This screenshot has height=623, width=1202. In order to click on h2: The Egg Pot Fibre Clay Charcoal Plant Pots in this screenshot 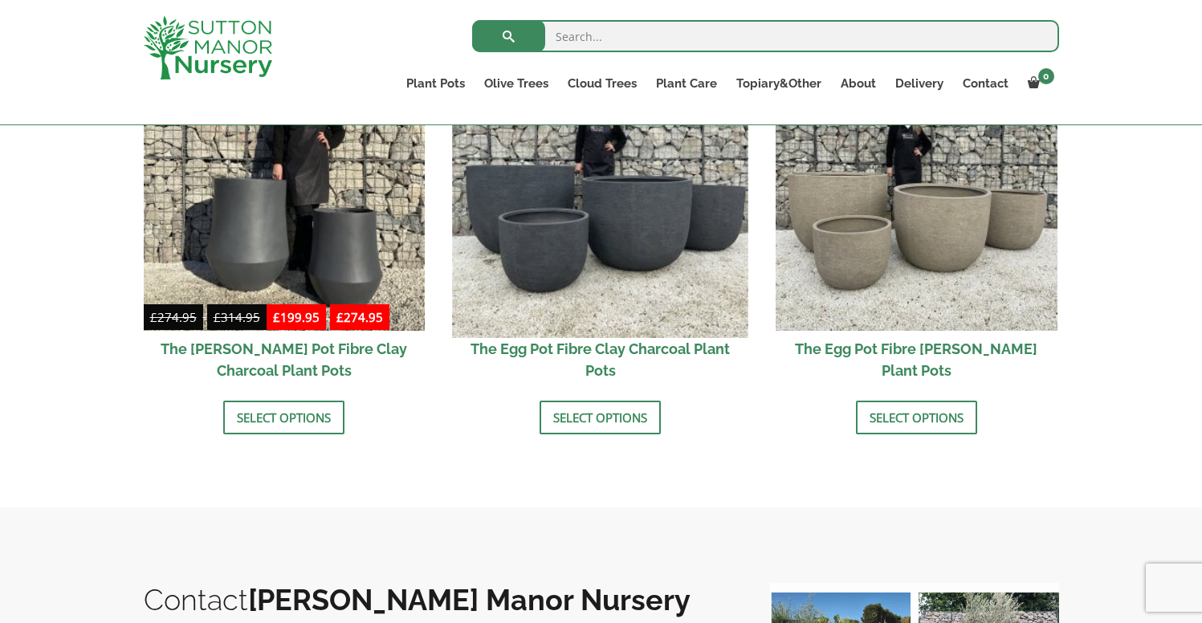, I will do `click(600, 360)`.